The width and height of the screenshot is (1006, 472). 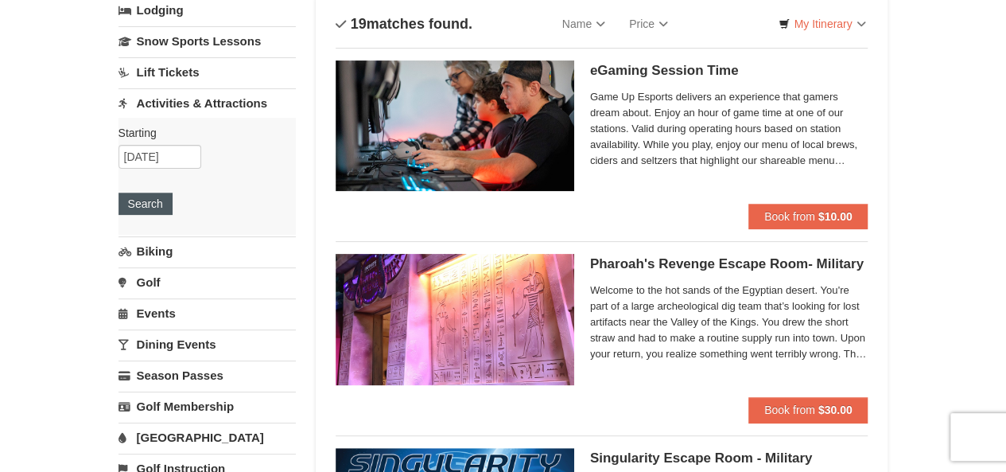 What do you see at coordinates (584, 24) in the screenshot?
I see `a: Name` at bounding box center [584, 24].